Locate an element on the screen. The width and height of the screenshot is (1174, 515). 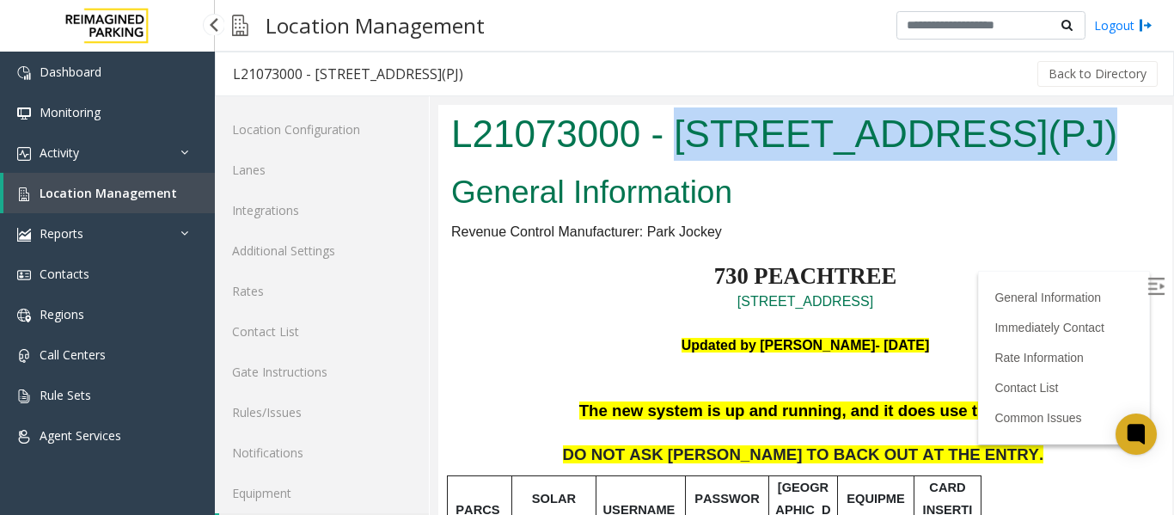
span: EQUIPMENT is located at coordinates (437, 405).